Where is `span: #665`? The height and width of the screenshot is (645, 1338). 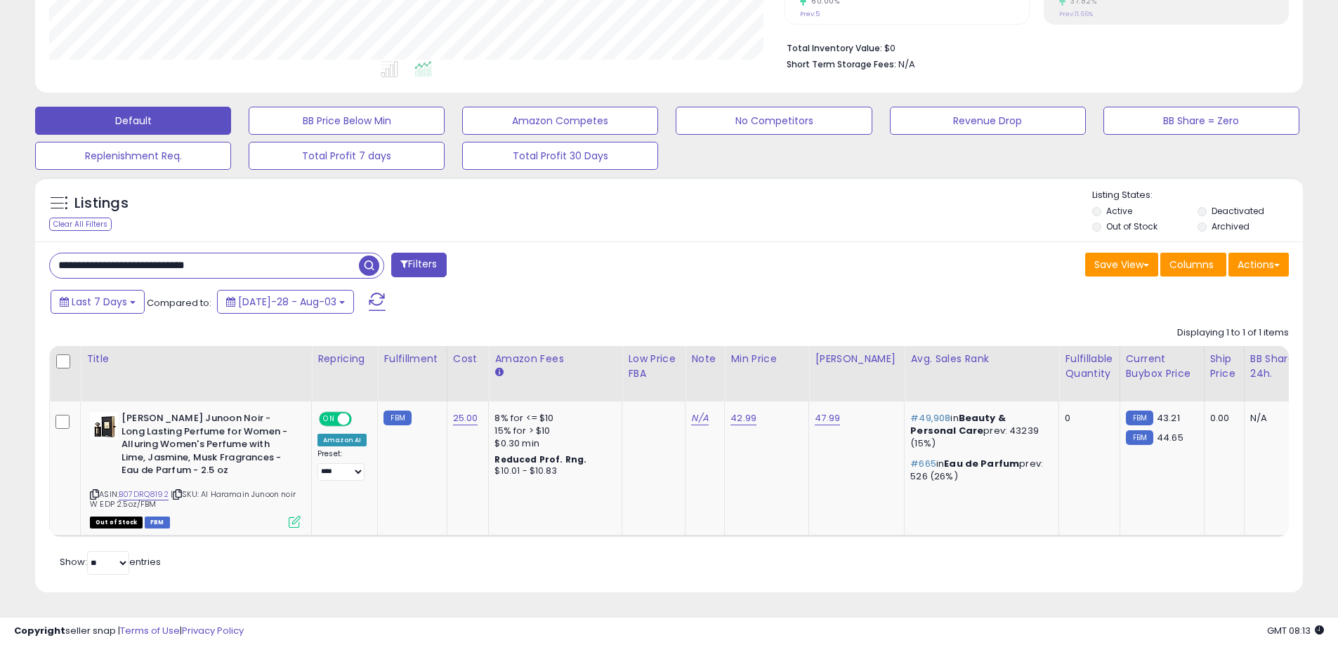 span: #665 is located at coordinates (923, 464).